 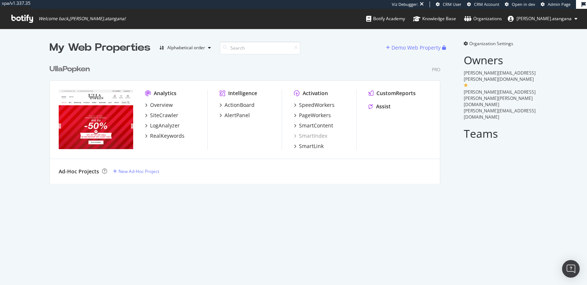 I want to click on a: SpeedWorkers, so click(x=314, y=105).